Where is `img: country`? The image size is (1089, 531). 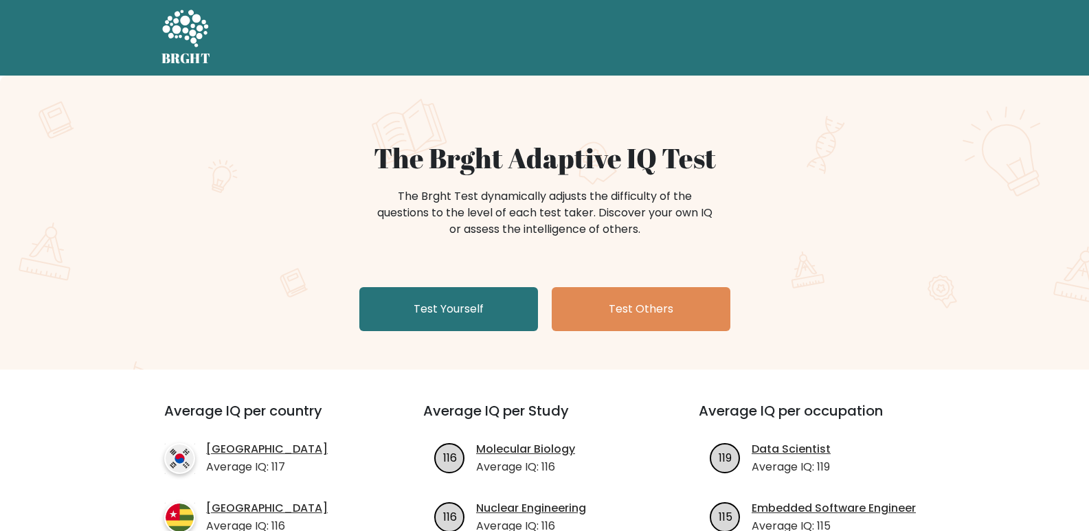 img: country is located at coordinates (179, 458).